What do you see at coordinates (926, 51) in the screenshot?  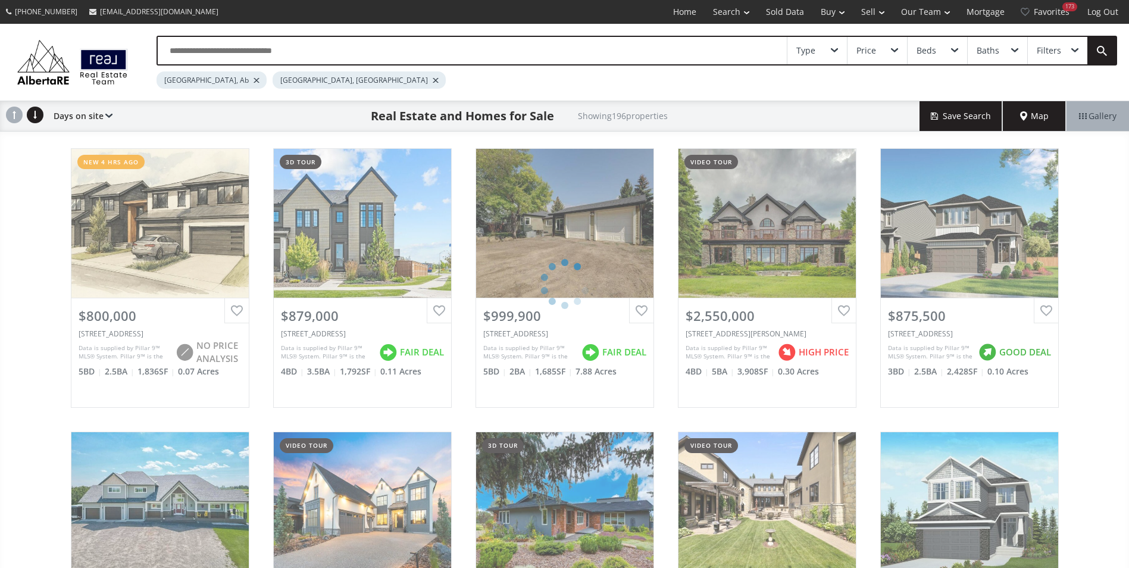 I see `div: Beds` at bounding box center [926, 51].